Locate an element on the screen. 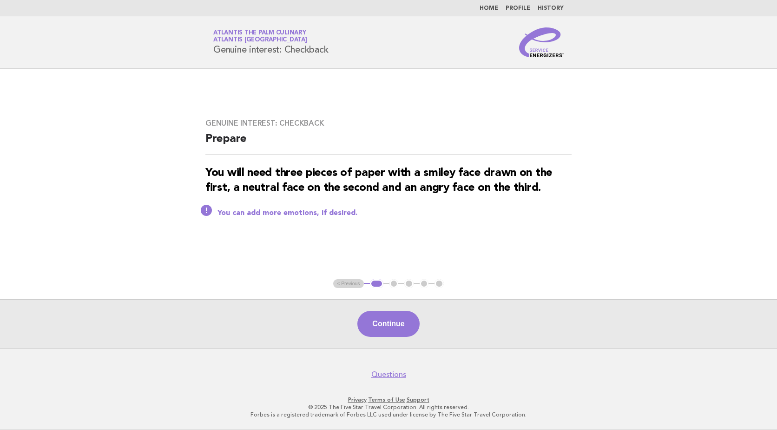 The image size is (777, 430). a: Support is located at coordinates (418, 399).